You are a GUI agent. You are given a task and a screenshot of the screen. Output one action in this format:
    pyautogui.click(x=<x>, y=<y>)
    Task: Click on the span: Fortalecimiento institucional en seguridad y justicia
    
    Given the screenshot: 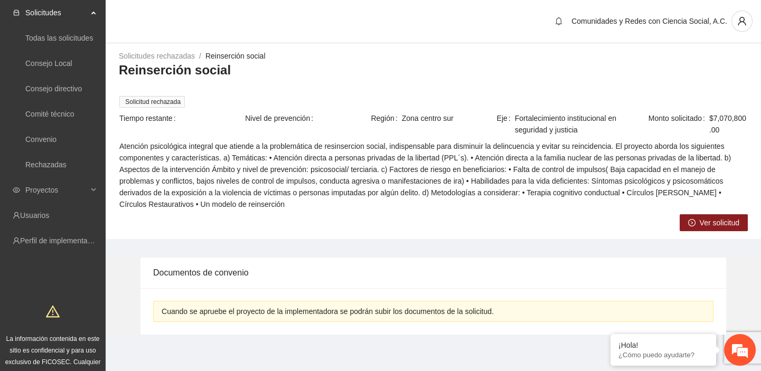 What is the action you would take?
    pyautogui.click(x=568, y=124)
    